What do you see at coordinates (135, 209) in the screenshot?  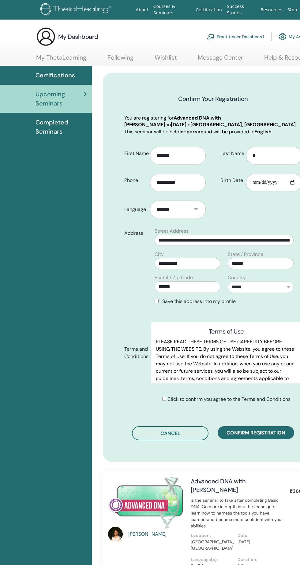 I see `label: Language` at bounding box center [135, 209].